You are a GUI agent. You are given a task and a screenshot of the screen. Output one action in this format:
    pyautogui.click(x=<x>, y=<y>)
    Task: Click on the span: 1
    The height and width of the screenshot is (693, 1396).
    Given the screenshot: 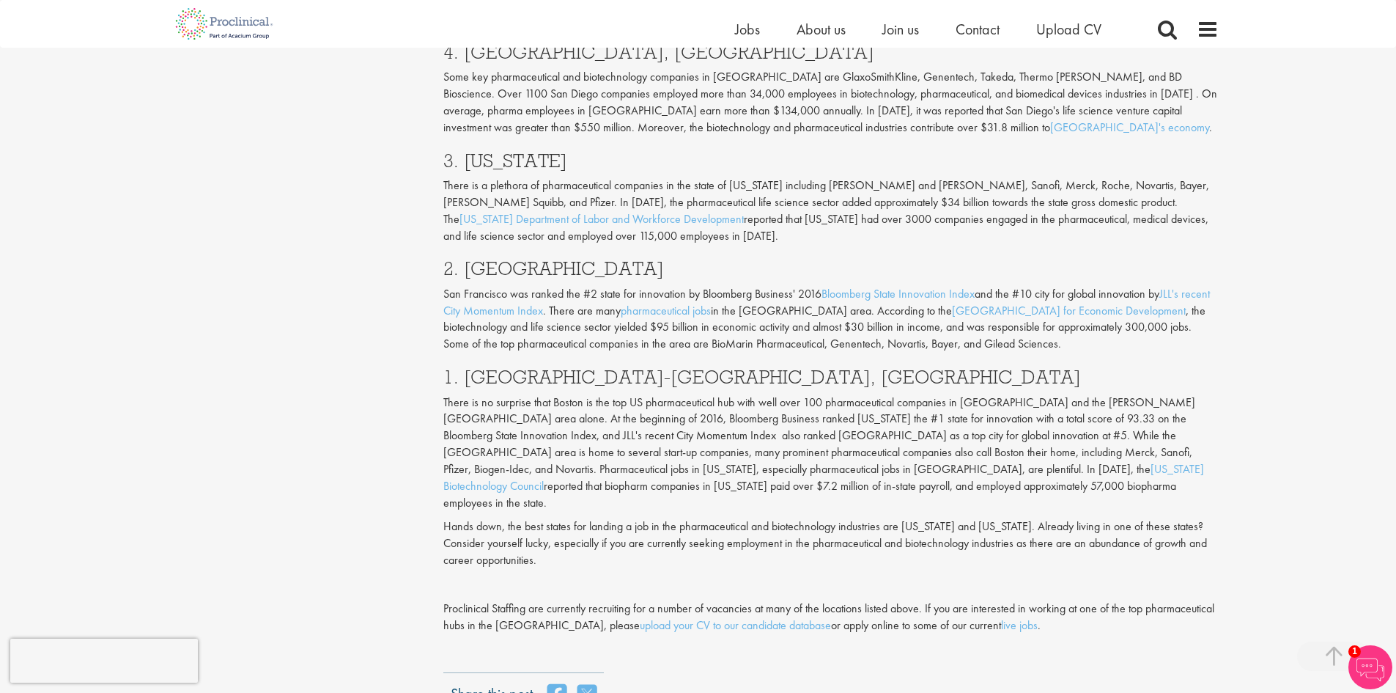 What is the action you would take?
    pyautogui.click(x=1354, y=651)
    